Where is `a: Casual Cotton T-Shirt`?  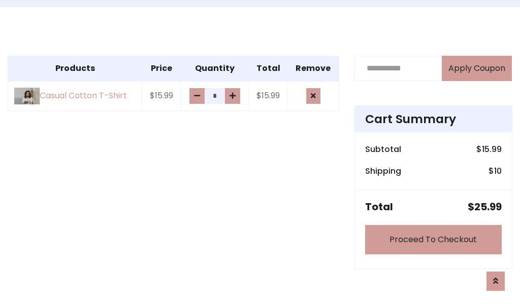
a: Casual Cotton T-Shirt is located at coordinates (75, 96).